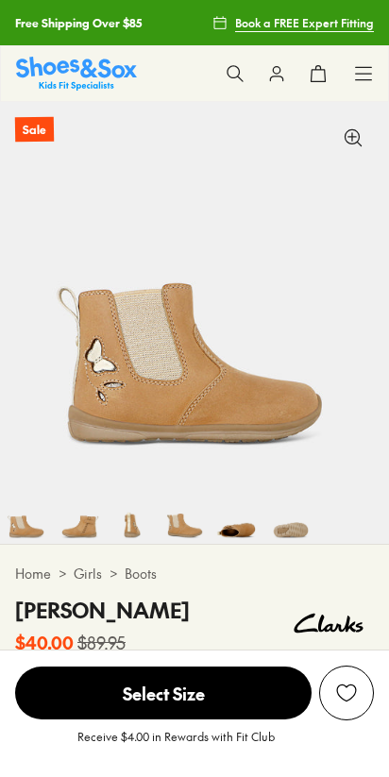  What do you see at coordinates (88, 573) in the screenshot?
I see `a: Girls` at bounding box center [88, 573].